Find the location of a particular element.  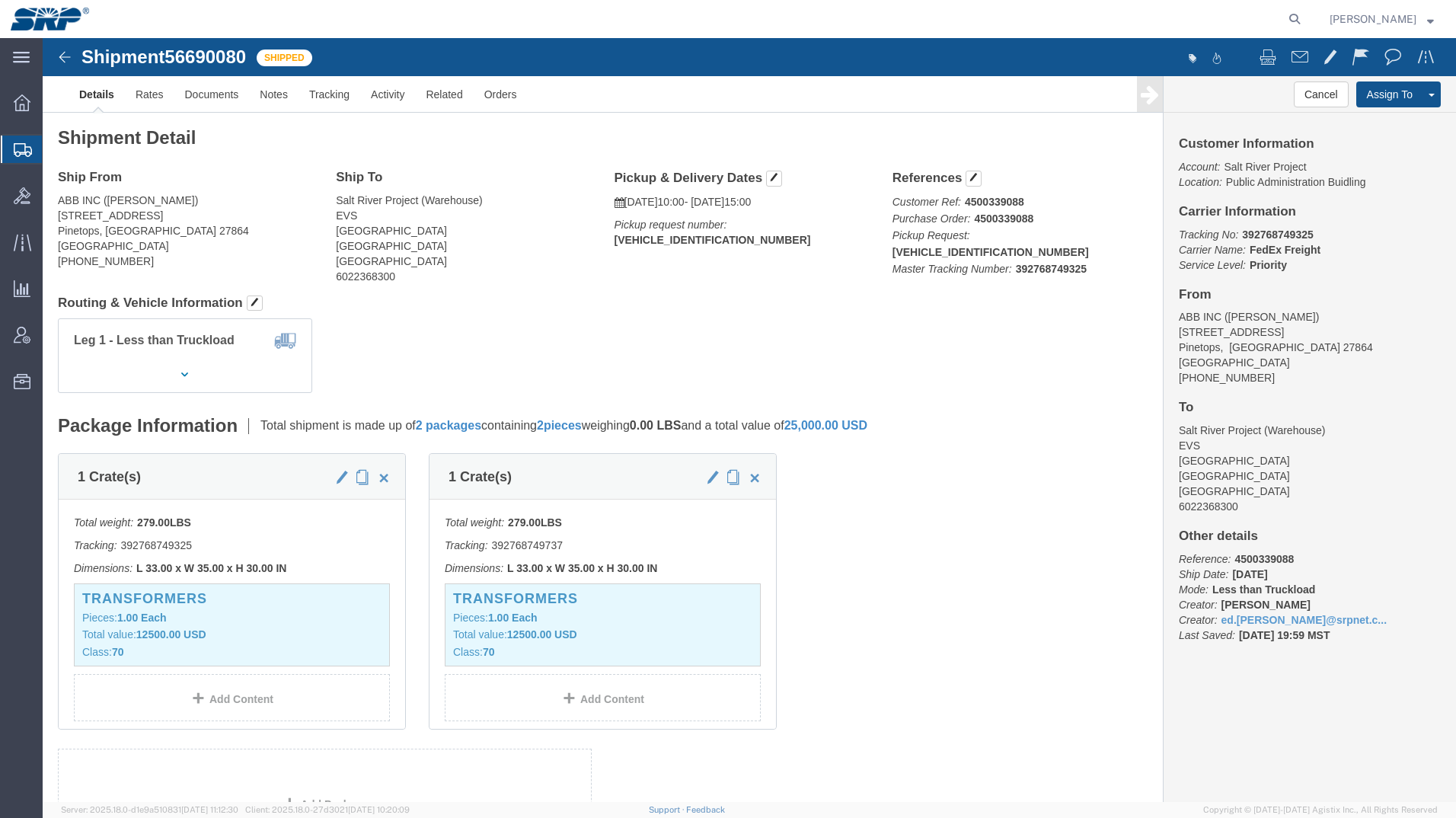

a: Feedback is located at coordinates (706, 810).